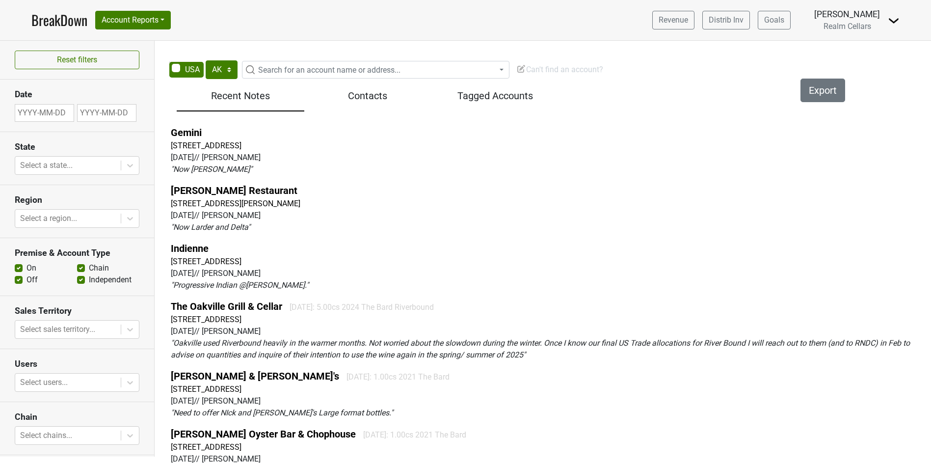  What do you see at coordinates (77, 311) in the screenshot?
I see `h3: Sales Territory` at bounding box center [77, 311].